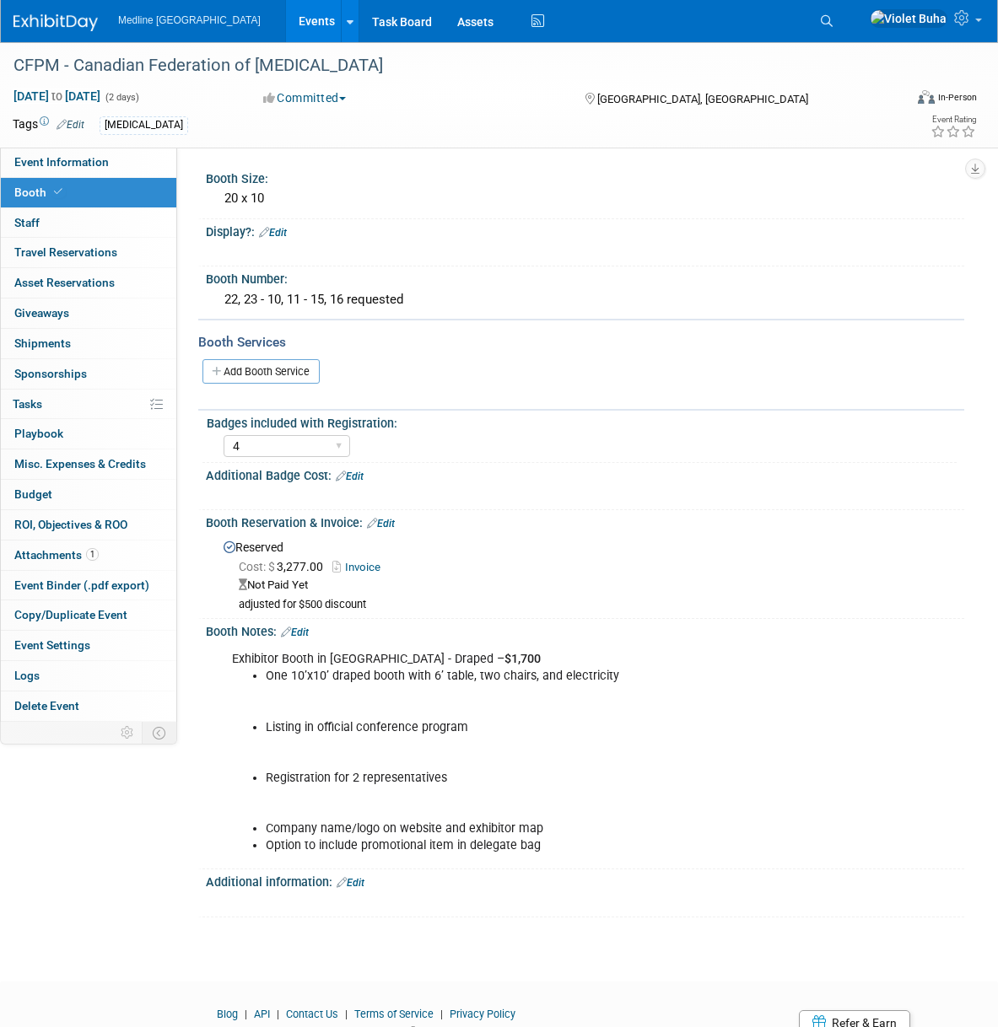  I want to click on a: Asset Reservations, so click(89, 283).